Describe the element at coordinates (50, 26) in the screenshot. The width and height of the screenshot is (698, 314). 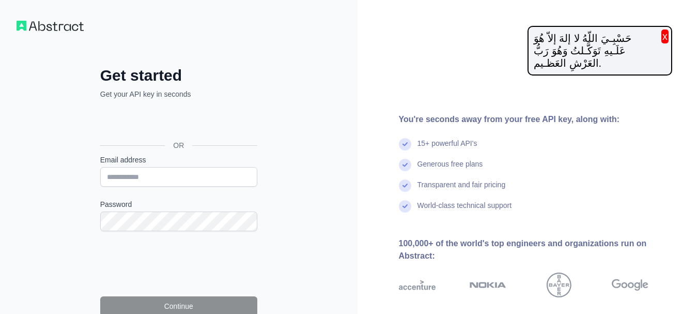
I see `img: Workflow` at that location.